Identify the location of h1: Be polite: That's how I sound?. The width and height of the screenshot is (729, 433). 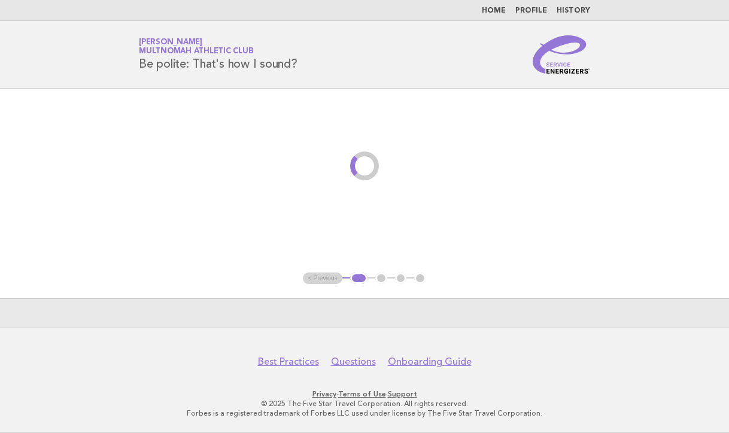
(218, 54).